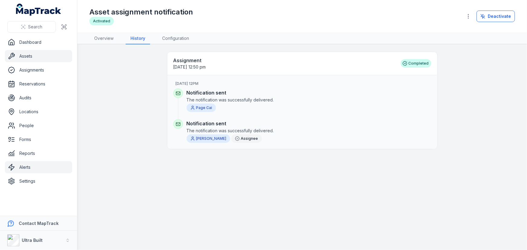 The width and height of the screenshot is (527, 250). Describe the element at coordinates (104, 39) in the screenshot. I see `a: Overview` at that location.